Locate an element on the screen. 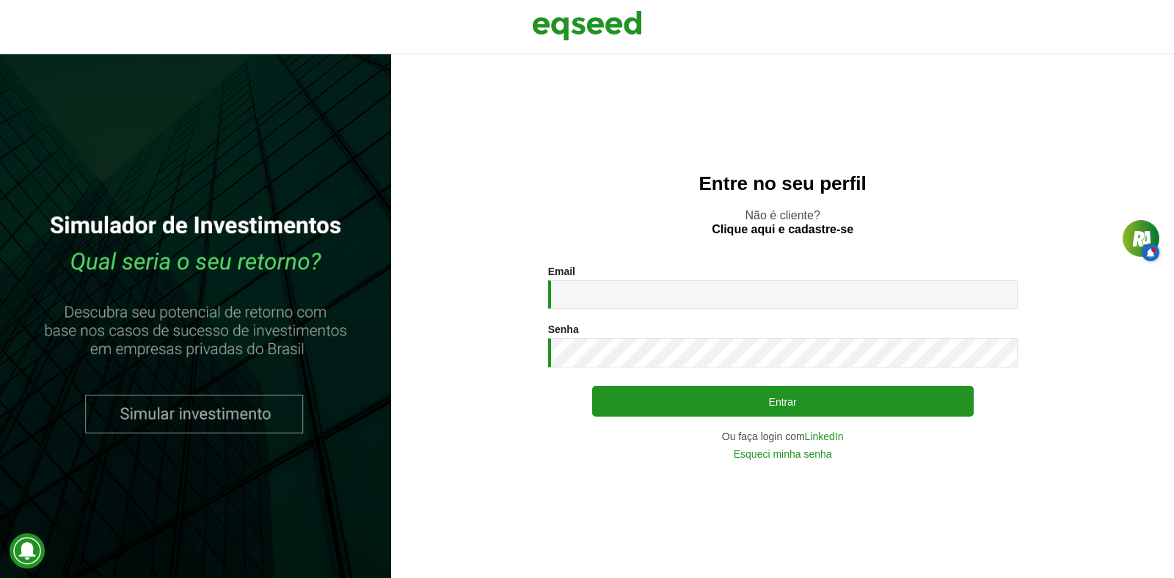 The image size is (1174, 578). a: Esqueci minha senha is located at coordinates (783, 454).